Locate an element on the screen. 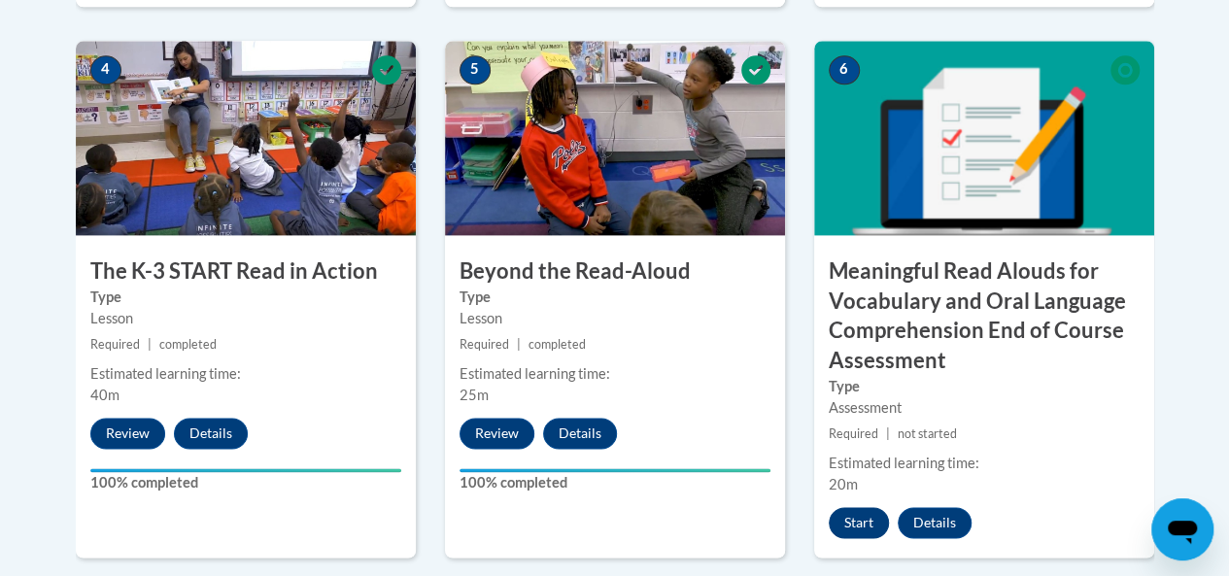 Image resolution: width=1229 pixels, height=576 pixels. h3: Beyond the Read-Aloud is located at coordinates (615, 271).